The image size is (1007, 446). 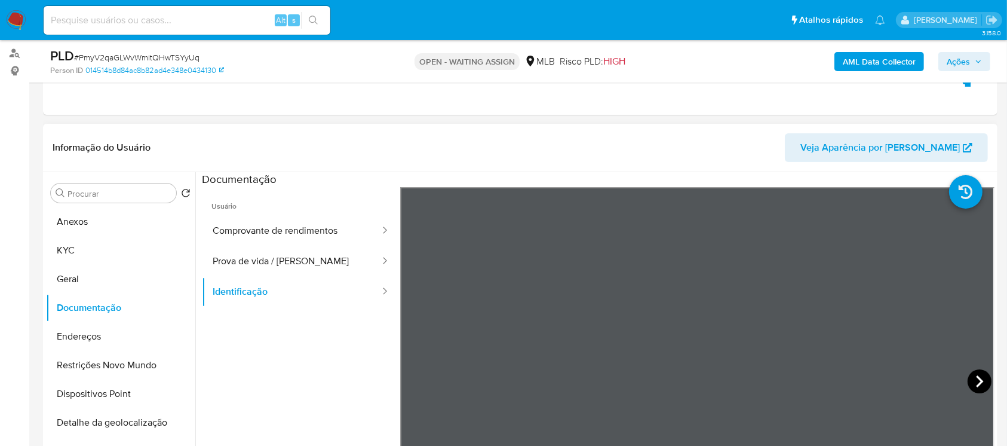 I want to click on p: OPEN - WAITING ASSIGN, so click(x=467, y=62).